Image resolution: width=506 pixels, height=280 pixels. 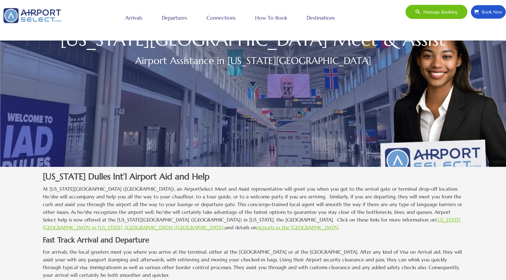 What do you see at coordinates (436, 12) in the screenshot?
I see `a: Manage booking` at bounding box center [436, 12].